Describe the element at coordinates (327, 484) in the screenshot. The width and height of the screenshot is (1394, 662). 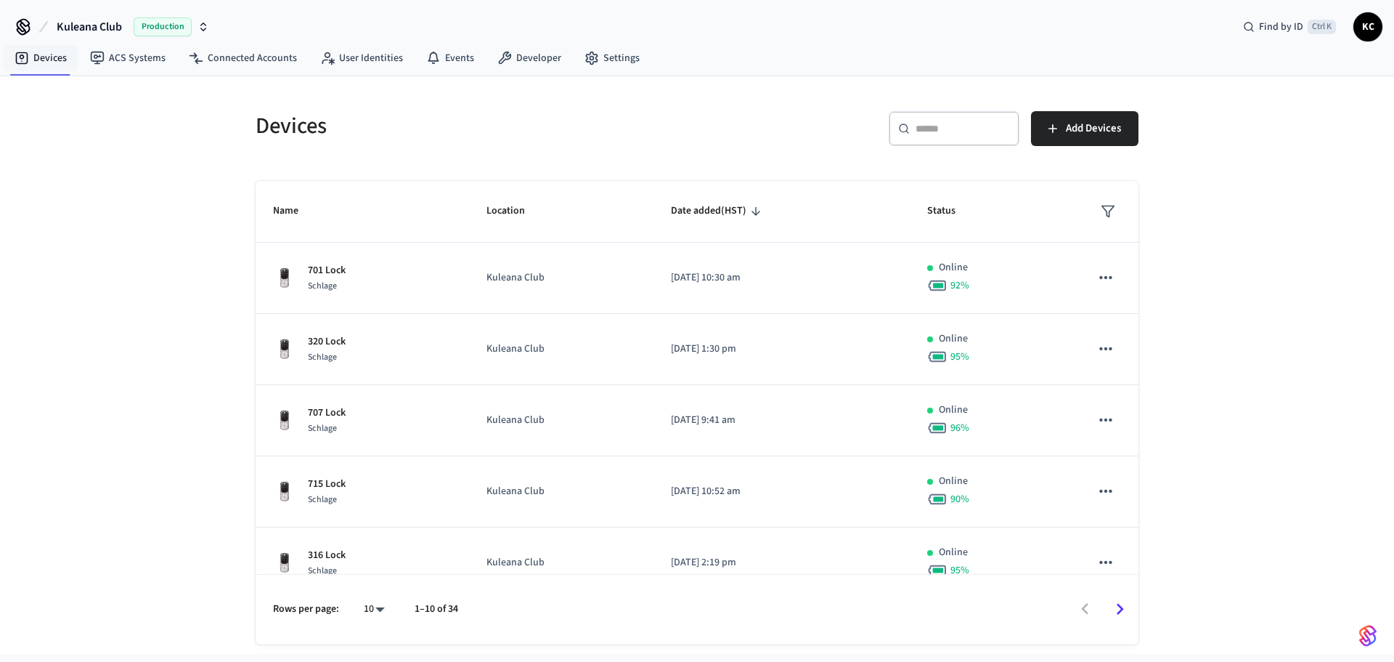
I see `p: 715 Lock` at that location.